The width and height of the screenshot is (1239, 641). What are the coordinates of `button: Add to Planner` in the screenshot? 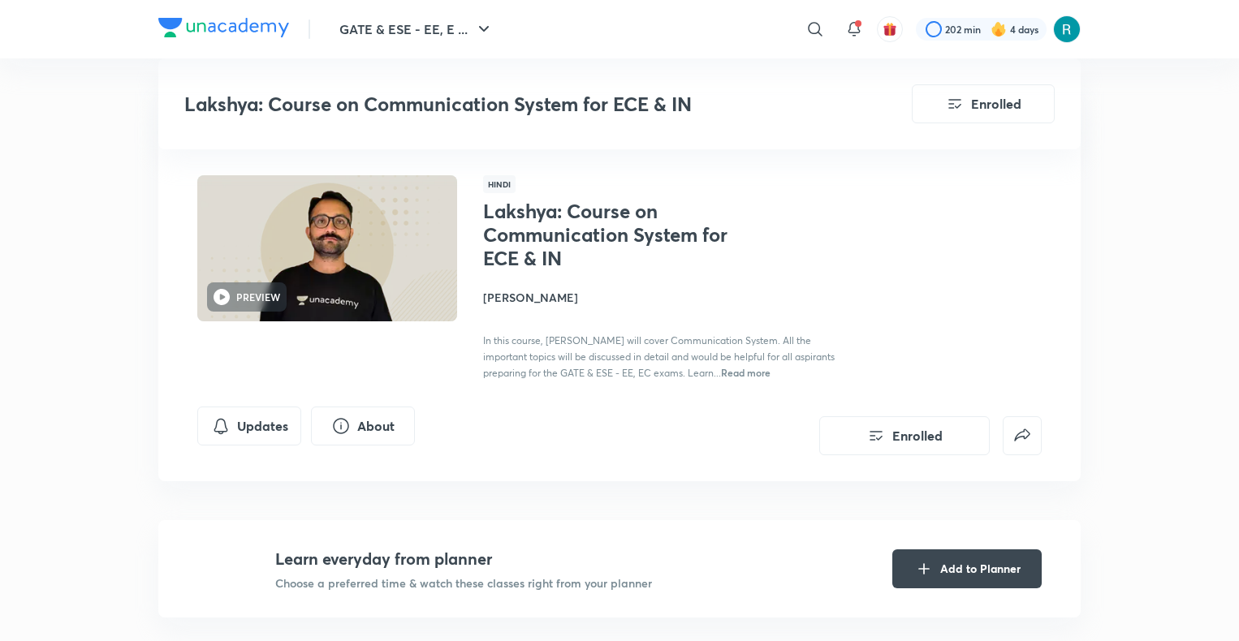 It's located at (967, 569).